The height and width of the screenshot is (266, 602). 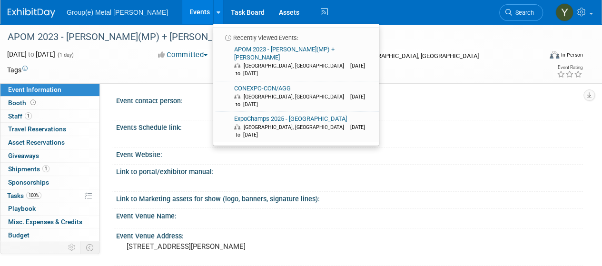 What do you see at coordinates (24, 196) in the screenshot?
I see `span: Tasks` at bounding box center [24, 196].